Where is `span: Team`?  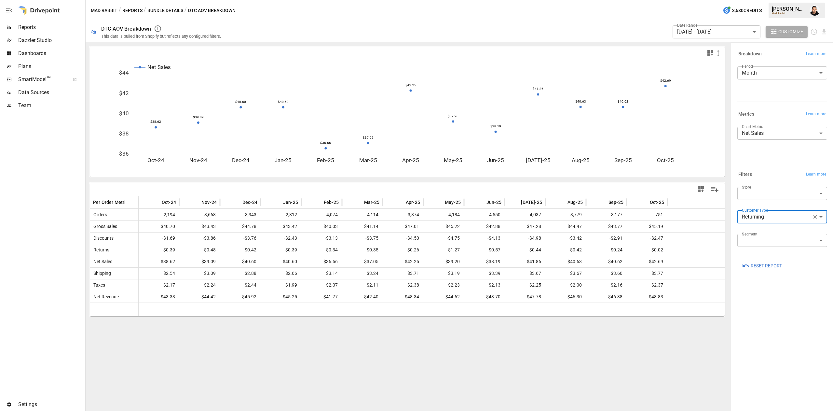
span: Team is located at coordinates (51, 105).